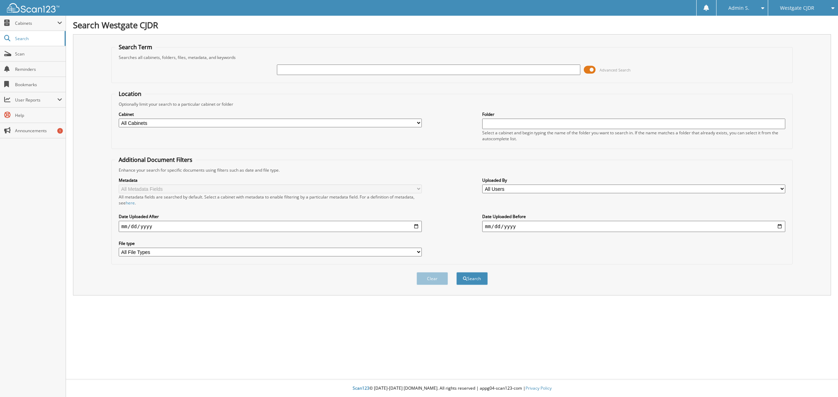 The width and height of the screenshot is (838, 397). What do you see at coordinates (452, 170) in the screenshot?
I see `div: Enhance your search for specific documents using filters such as date and file type.` at bounding box center [452, 170].